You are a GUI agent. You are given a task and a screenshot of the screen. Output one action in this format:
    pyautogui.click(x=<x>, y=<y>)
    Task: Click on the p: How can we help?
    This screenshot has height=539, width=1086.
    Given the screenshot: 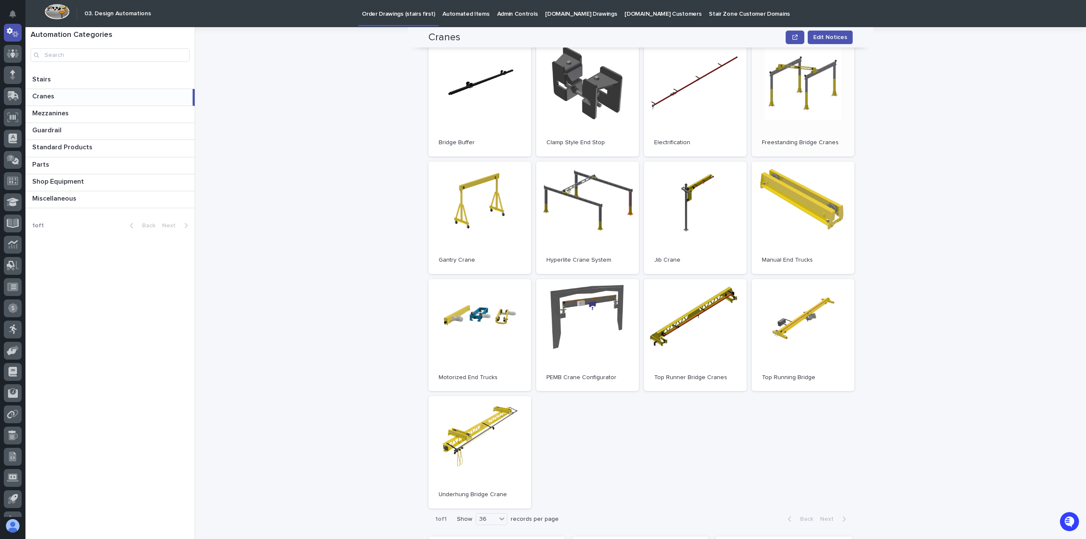 What is the action you would take?
    pyautogui.click(x=81, y=54)
    